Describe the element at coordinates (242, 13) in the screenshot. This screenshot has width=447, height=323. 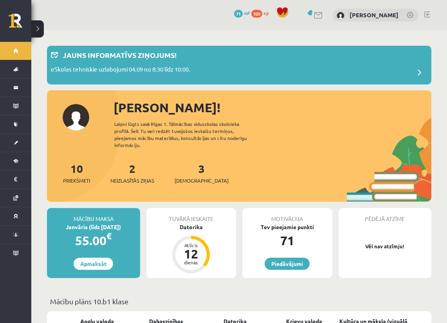
I see `a: 71 mP` at that location.